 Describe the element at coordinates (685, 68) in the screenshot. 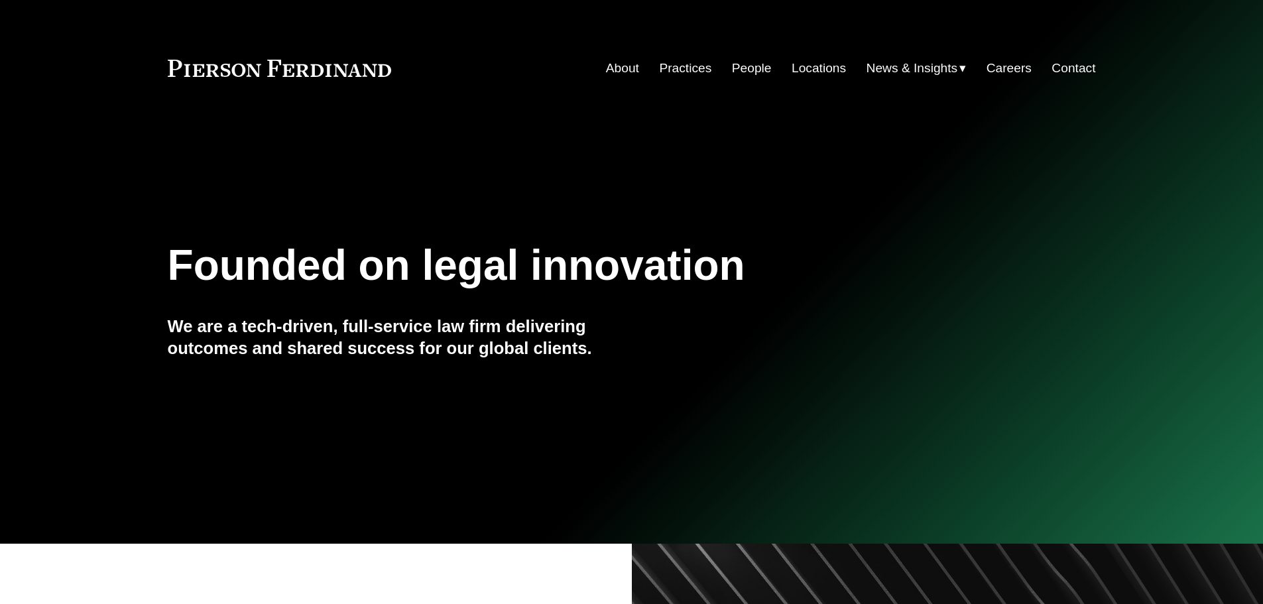

I see `a: Practices` at that location.